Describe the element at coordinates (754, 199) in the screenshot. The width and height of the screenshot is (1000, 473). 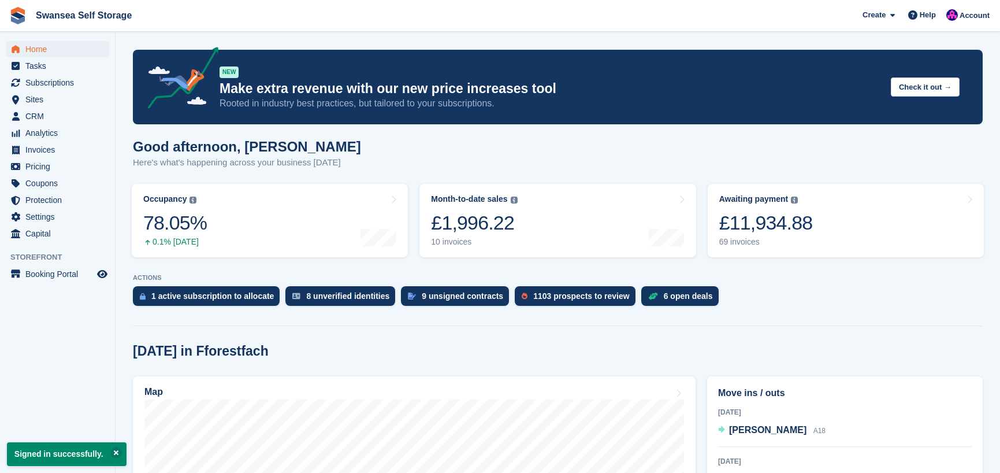
I see `div: Awaiting payment` at that location.